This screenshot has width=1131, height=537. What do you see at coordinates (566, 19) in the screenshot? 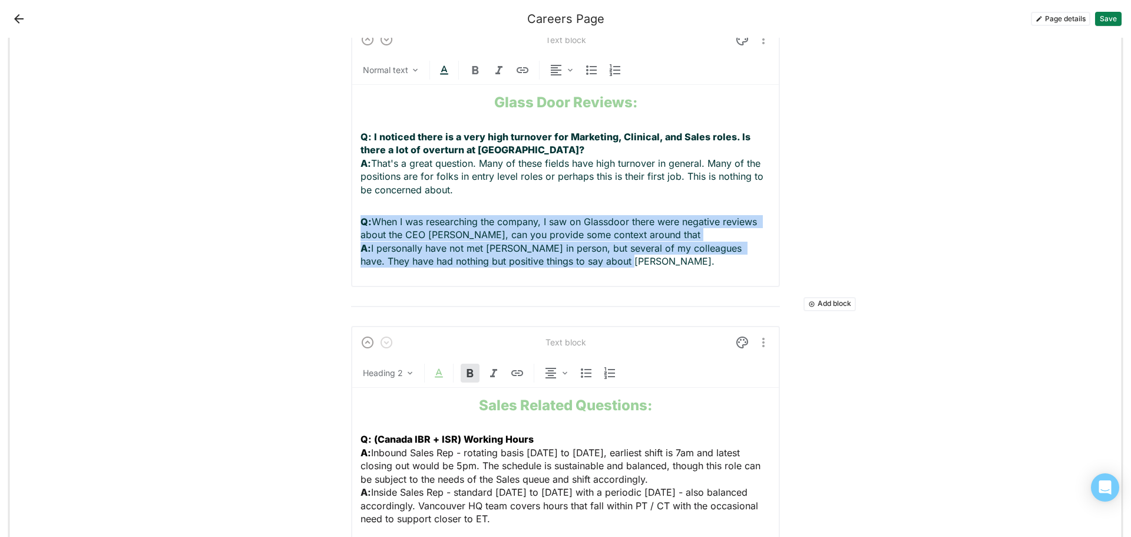
I see `div: Careers Page` at bounding box center [566, 19].